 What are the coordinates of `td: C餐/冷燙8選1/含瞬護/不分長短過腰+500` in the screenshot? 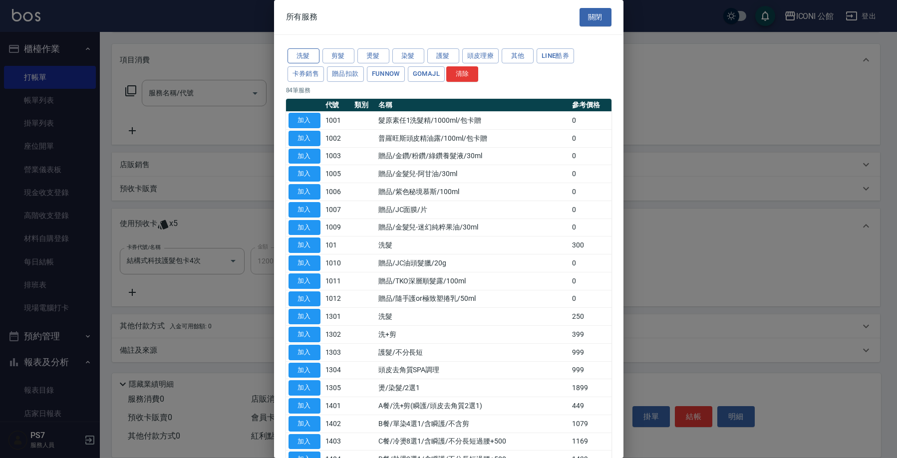 It's located at (473, 442).